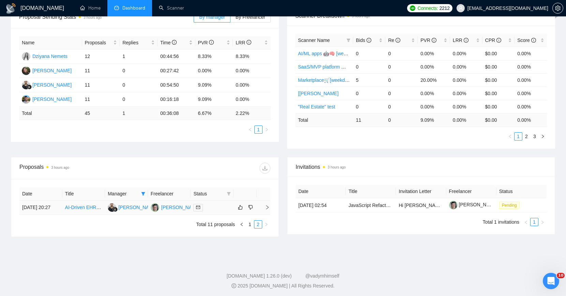 This screenshot has height=296, width=566. I want to click on a: 3, so click(535, 136).